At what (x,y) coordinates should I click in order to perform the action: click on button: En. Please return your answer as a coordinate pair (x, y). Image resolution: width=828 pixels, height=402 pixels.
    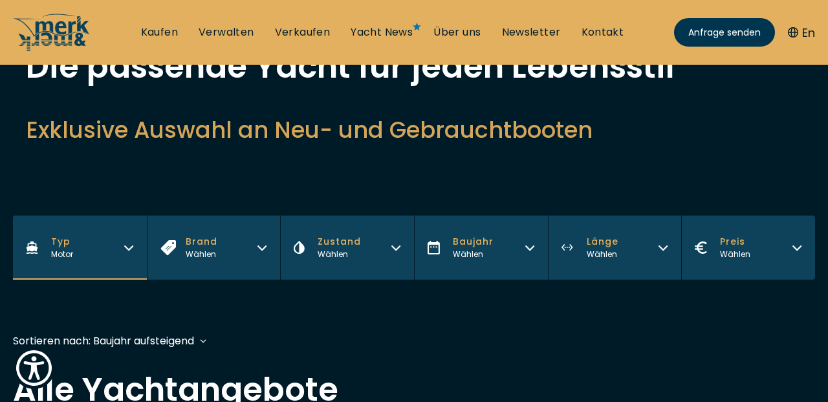
    Looking at the image, I should click on (801, 32).